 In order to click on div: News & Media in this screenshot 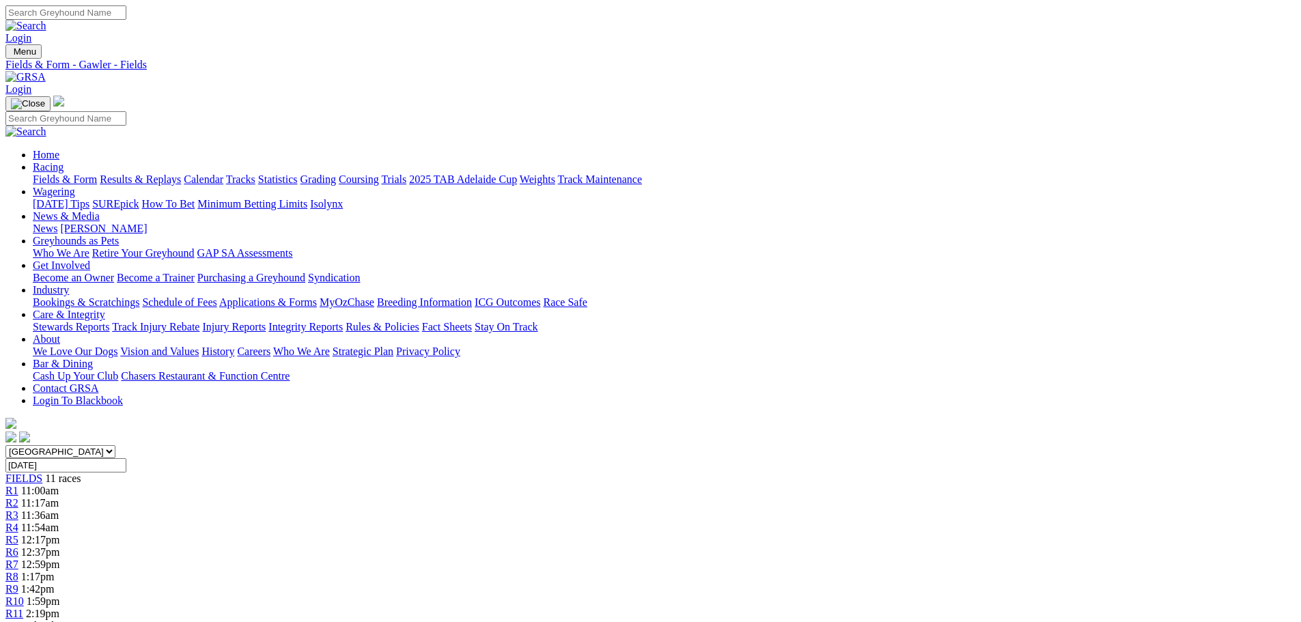, I will do `click(664, 229)`.